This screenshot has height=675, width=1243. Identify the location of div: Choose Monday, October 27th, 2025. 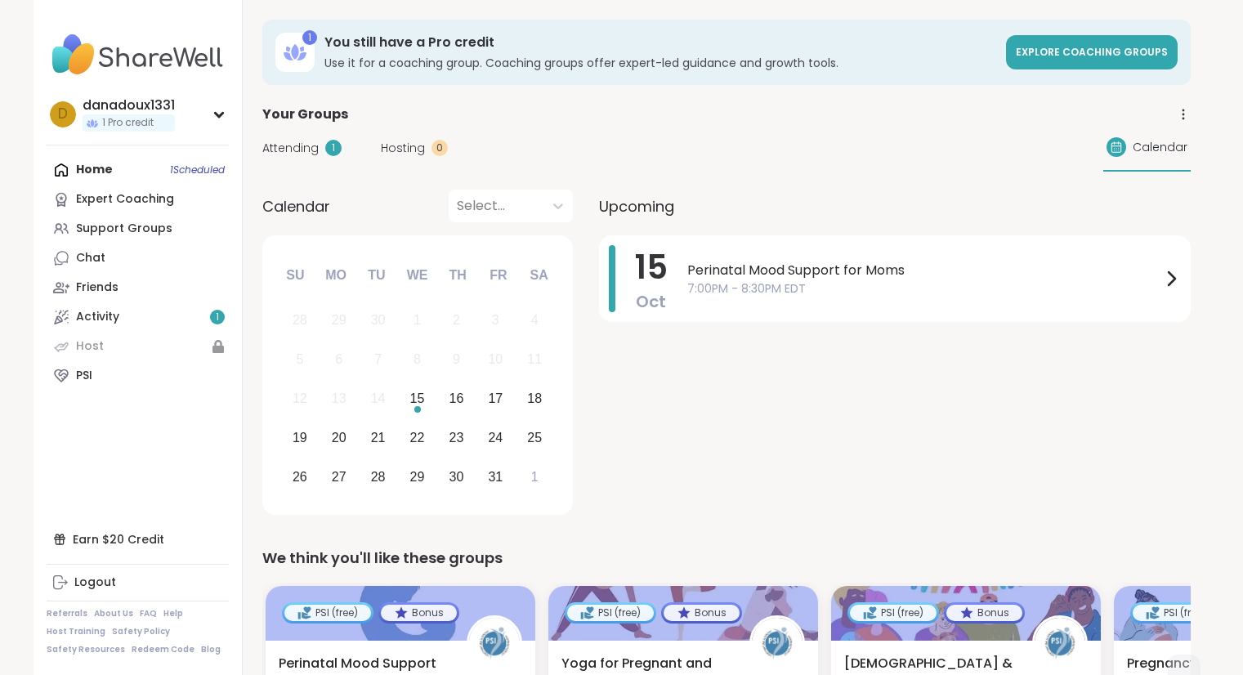
(338, 476).